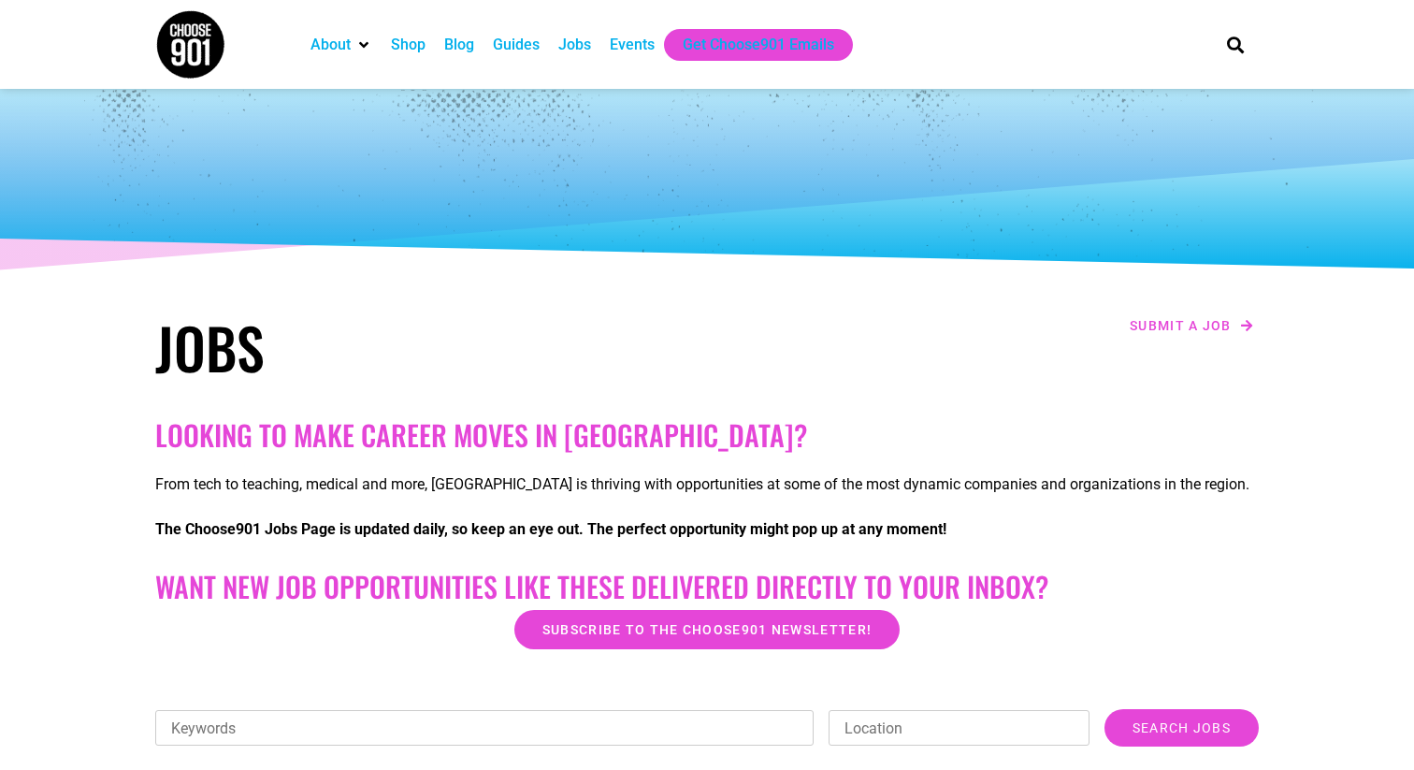  What do you see at coordinates (632, 45) in the screenshot?
I see `div: Events` at bounding box center [632, 45].